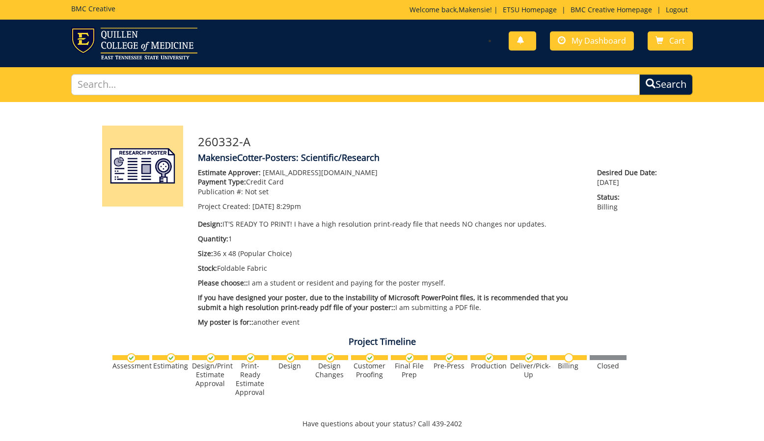 This screenshot has height=441, width=764. Describe the element at coordinates (356, 84) in the screenshot. I see `input: Search...` at that location.